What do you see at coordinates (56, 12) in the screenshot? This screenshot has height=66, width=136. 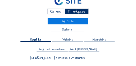 I see `div: Camera` at bounding box center [56, 12].